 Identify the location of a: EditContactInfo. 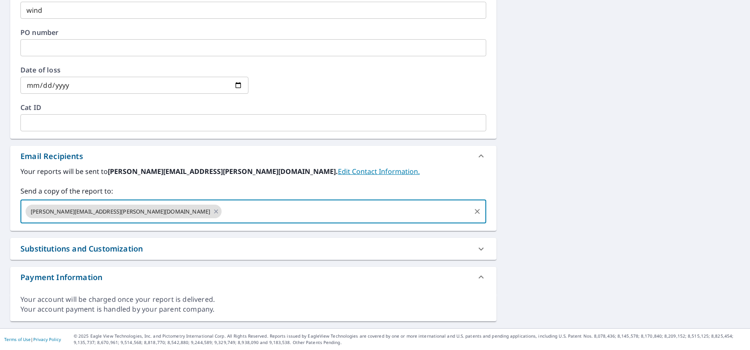
(379, 171).